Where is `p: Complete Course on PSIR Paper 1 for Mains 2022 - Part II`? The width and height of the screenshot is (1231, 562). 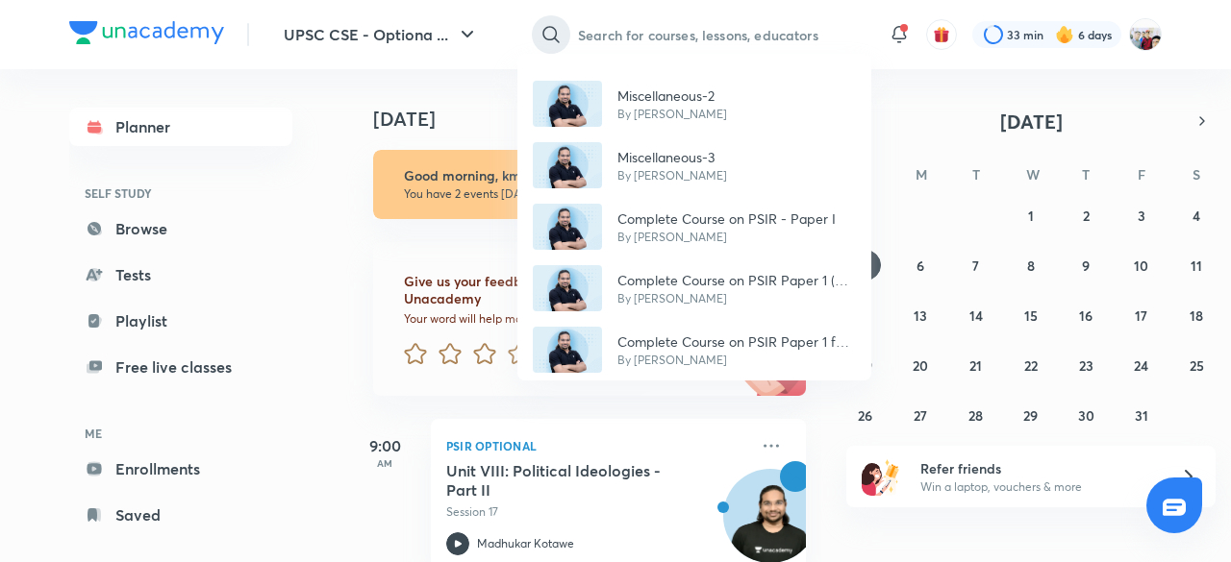
p: Complete Course on PSIR Paper 1 for Mains 2022 - Part II is located at coordinates (736, 341).